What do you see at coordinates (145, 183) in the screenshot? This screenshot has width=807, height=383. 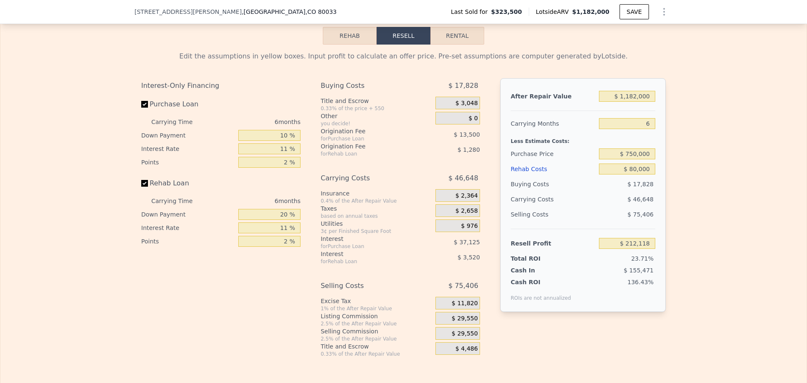 I see `input: Rehab Loan` at bounding box center [145, 183].